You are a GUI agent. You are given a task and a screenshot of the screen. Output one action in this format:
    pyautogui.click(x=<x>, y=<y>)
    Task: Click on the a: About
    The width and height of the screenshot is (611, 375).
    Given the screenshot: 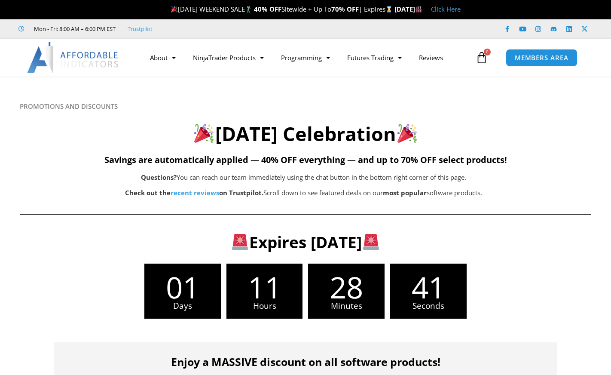 What is the action you would take?
    pyautogui.click(x=163, y=58)
    